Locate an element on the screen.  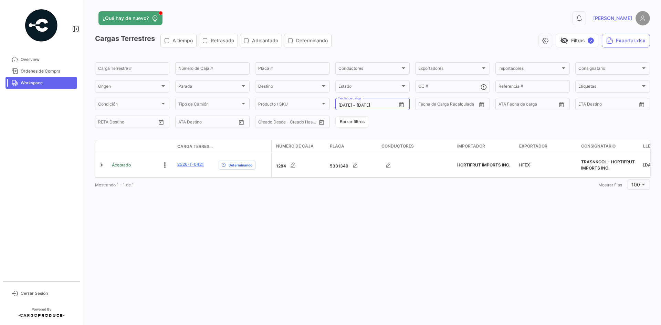
span: Adelantado is located at coordinates (265, 41).